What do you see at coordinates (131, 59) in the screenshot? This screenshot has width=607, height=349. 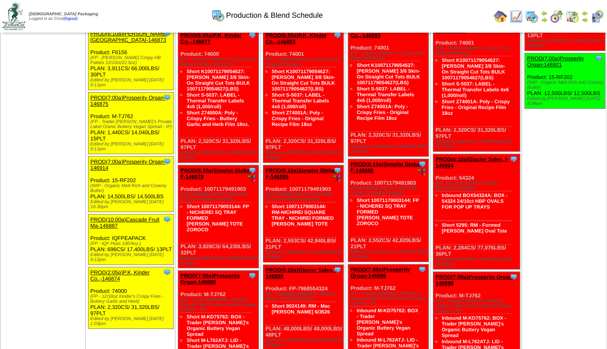 I see `div: Product: F6156 PLAN: 3,911CS / 66,000LBS / 30PLT` at bounding box center [131, 59].